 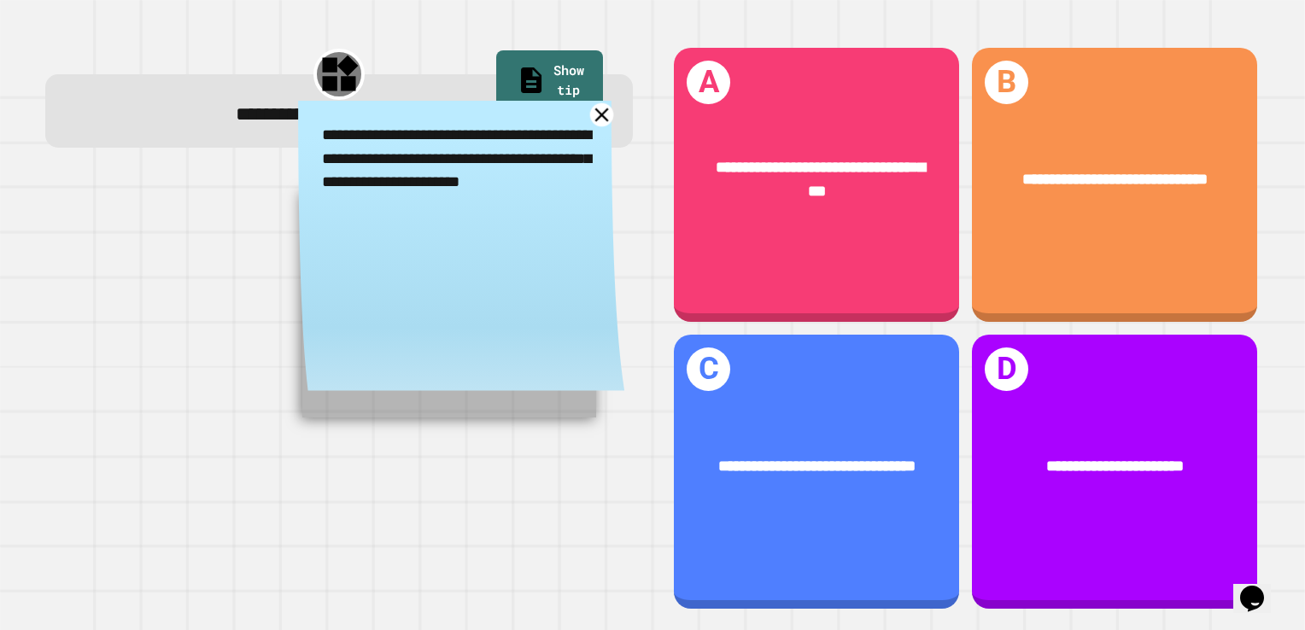 I want to click on a: Show tip, so click(x=549, y=82).